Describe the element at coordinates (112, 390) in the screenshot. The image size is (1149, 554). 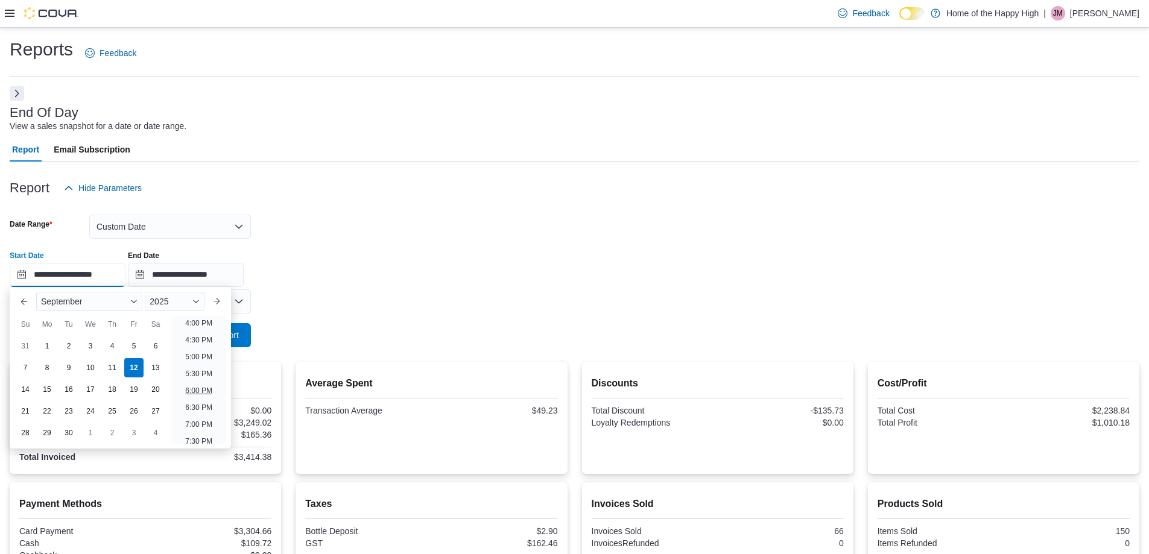
I see `div: day-18` at that location.